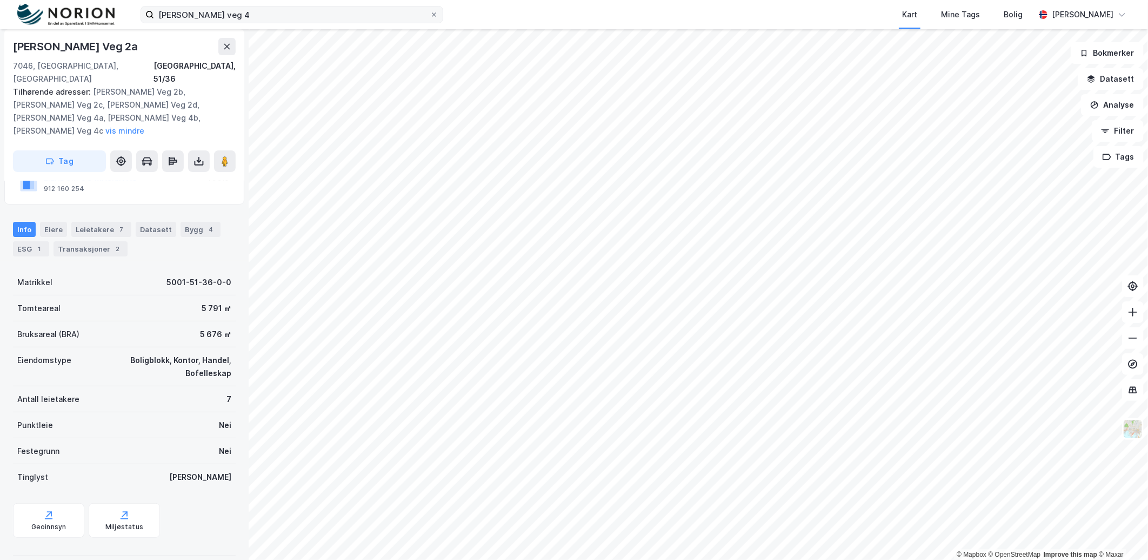 This screenshot has height=560, width=1148. Describe the element at coordinates (1118, 131) in the screenshot. I see `button: Filter` at that location.